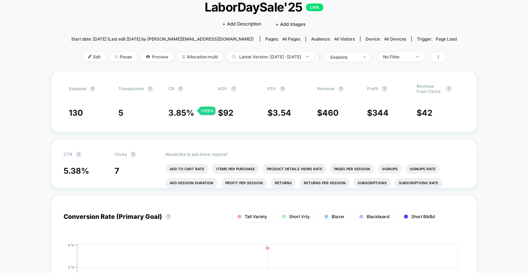 This screenshot has height=273, width=528. What do you see at coordinates (207, 111) in the screenshot?
I see `div: + 125 %` at bounding box center [207, 111].